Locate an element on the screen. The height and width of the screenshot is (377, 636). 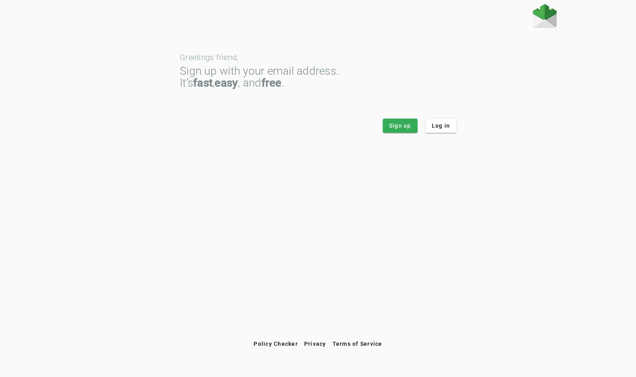
span: Privacy is located at coordinates (315, 344).